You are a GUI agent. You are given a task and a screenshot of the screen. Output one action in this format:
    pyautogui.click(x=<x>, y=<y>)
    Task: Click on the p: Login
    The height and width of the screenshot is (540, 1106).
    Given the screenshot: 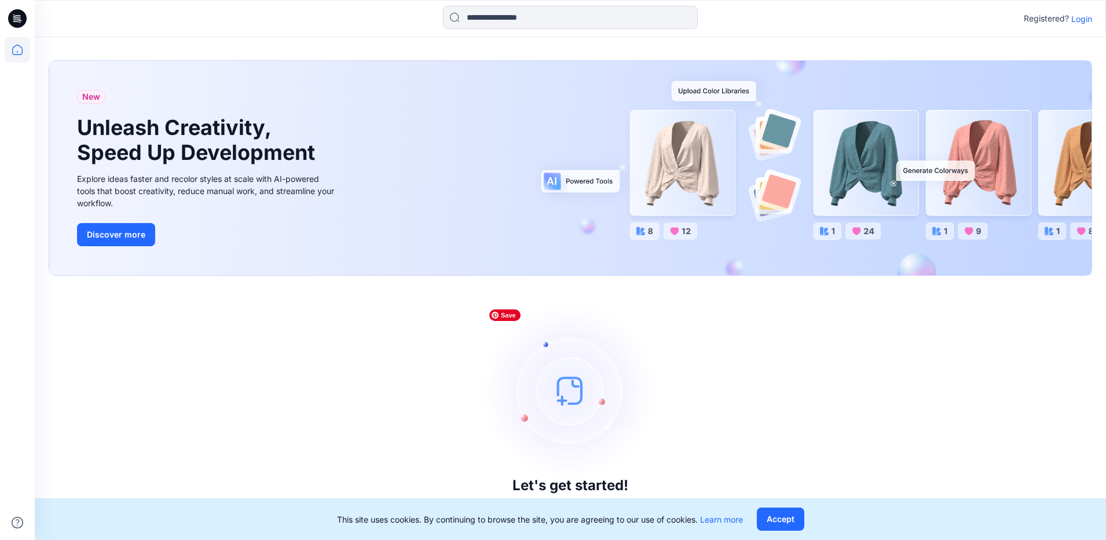 What is the action you would take?
    pyautogui.click(x=1082, y=19)
    